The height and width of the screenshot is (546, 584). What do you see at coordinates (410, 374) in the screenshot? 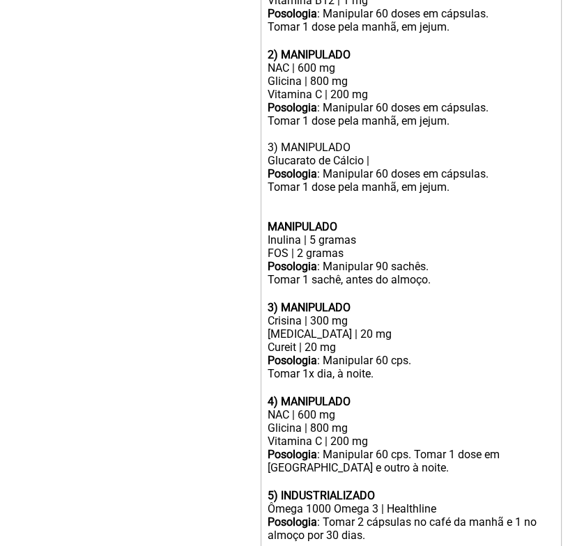
I see `div: : Manipular 60 cps. Tomar 1x dia, à noite. ㅤ` at bounding box center [410, 374].